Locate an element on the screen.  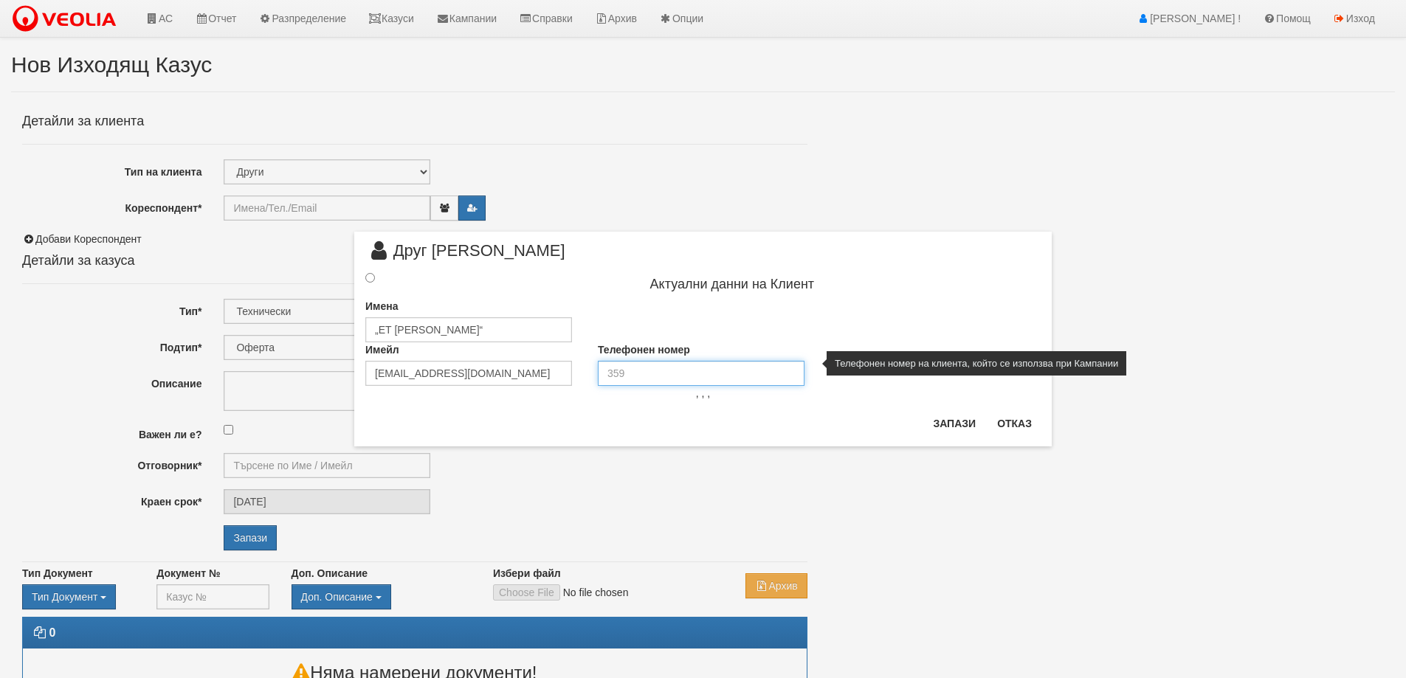
label: Телефонен номер is located at coordinates (644, 350).